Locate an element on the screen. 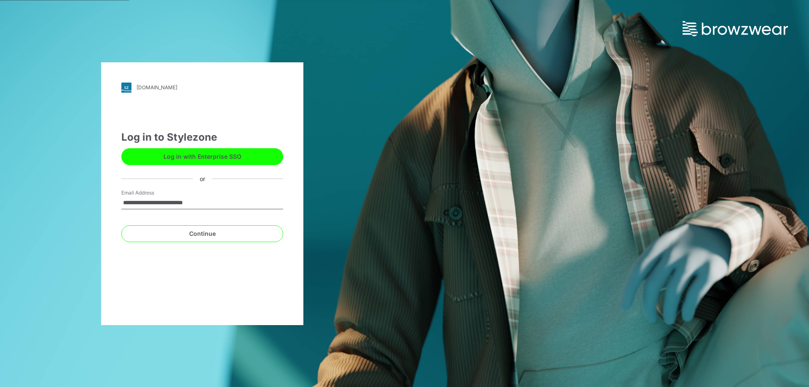 This screenshot has width=809, height=387. label: Email Address is located at coordinates (151, 193).